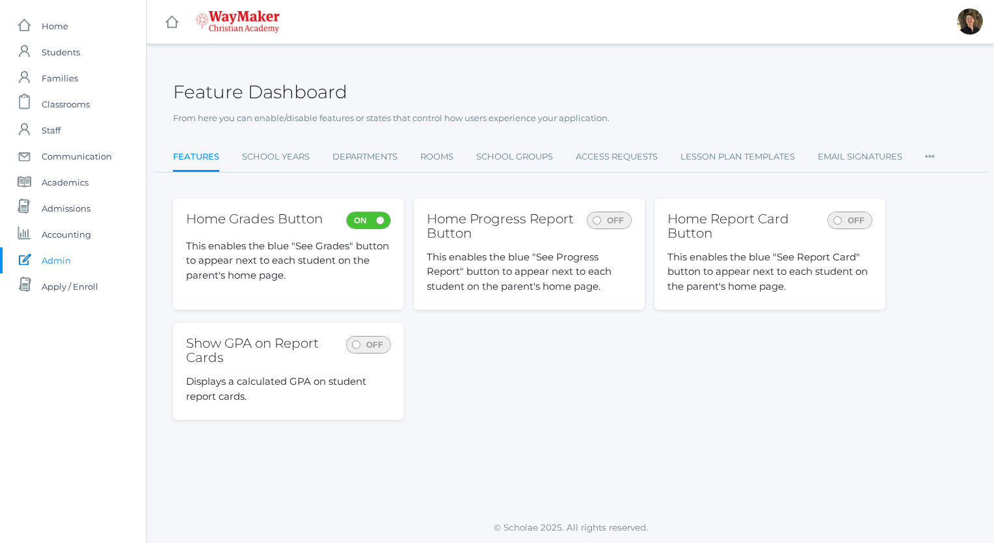 The width and height of the screenshot is (994, 543). What do you see at coordinates (66, 208) in the screenshot?
I see `span: Admissions` at bounding box center [66, 208].